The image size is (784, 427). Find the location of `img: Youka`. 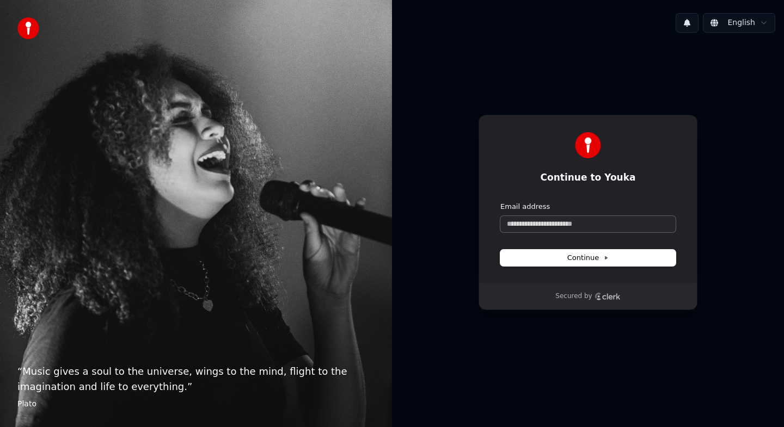

img: Youka is located at coordinates (588, 145).